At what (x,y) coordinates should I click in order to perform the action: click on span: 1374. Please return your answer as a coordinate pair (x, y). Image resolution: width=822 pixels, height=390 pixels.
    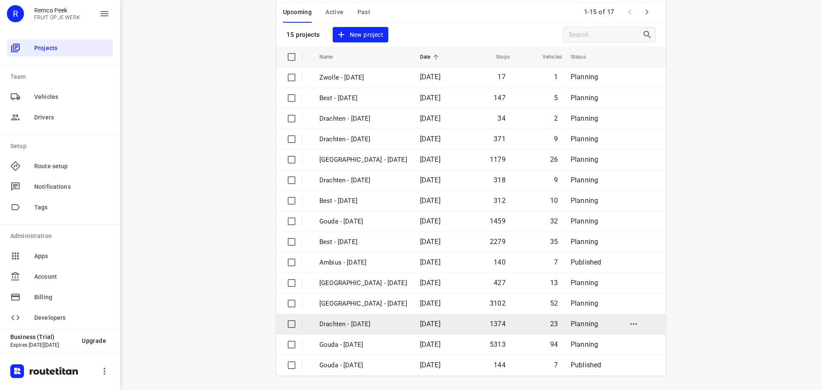
    Looking at the image, I should click on (498, 324).